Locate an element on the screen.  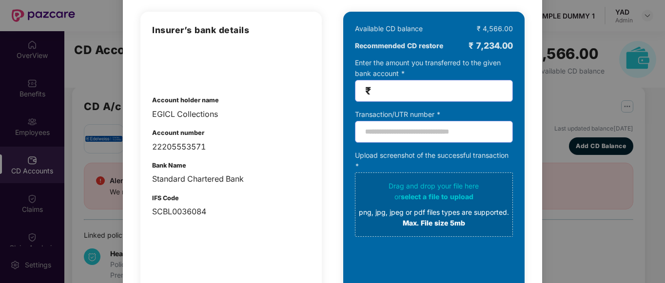
div: SCBL0036084 is located at coordinates (231, 211).